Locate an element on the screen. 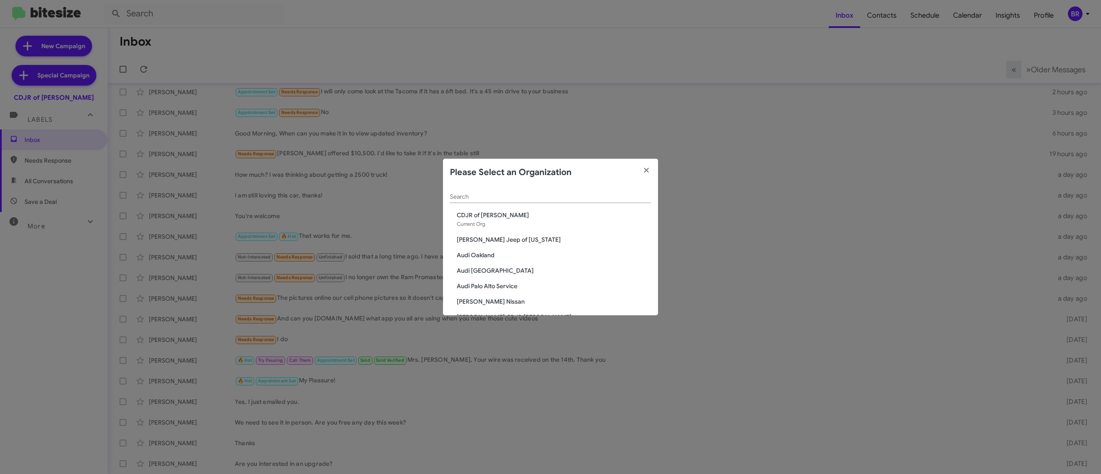 This screenshot has height=474, width=1101. span: Audi Oakland is located at coordinates (554, 255).